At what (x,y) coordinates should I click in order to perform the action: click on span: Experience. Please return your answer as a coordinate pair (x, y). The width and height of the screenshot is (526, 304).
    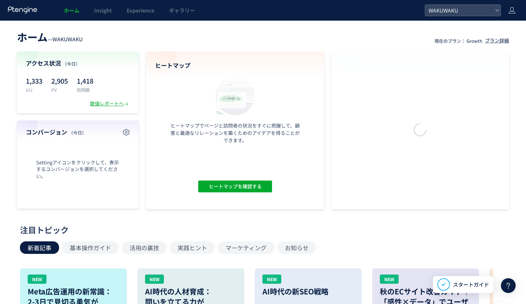
    Looking at the image, I should click on (140, 10).